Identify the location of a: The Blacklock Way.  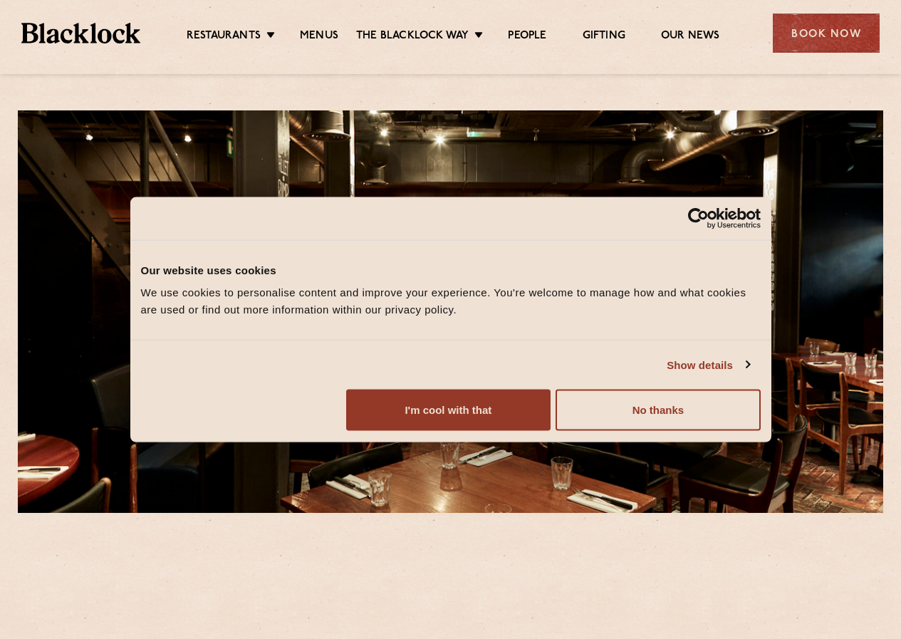
(413, 37).